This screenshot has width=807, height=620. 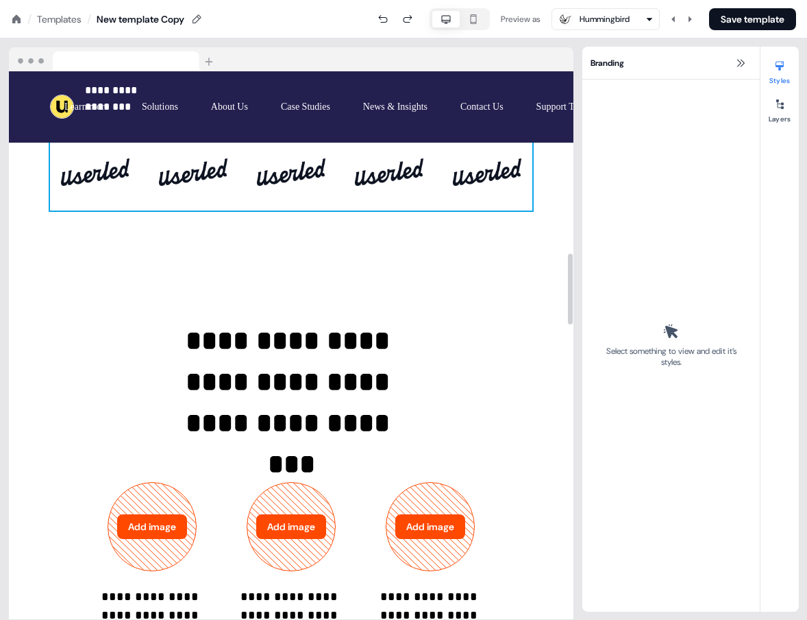 What do you see at coordinates (606, 19) in the screenshot?
I see `button: Hummingbird` at bounding box center [606, 19].